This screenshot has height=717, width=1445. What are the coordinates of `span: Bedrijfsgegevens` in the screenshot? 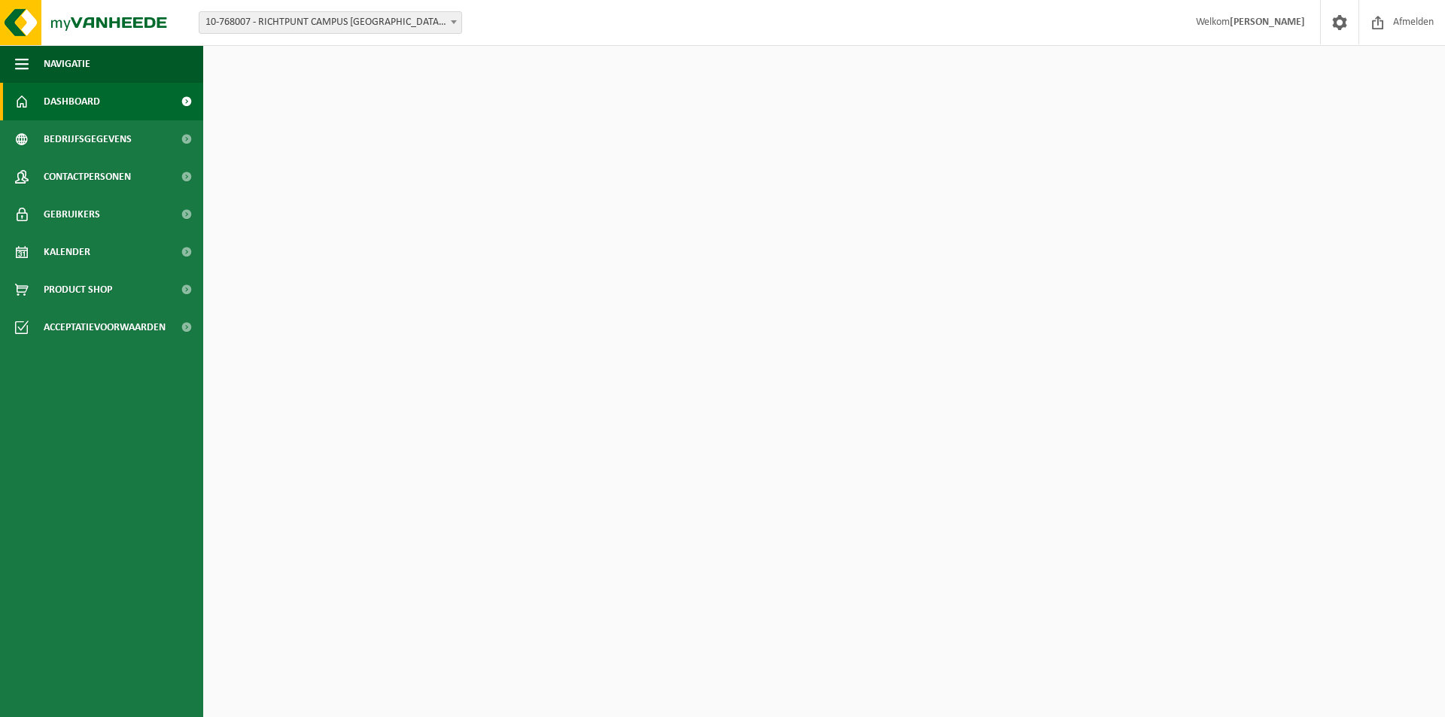 It's located at (87, 139).